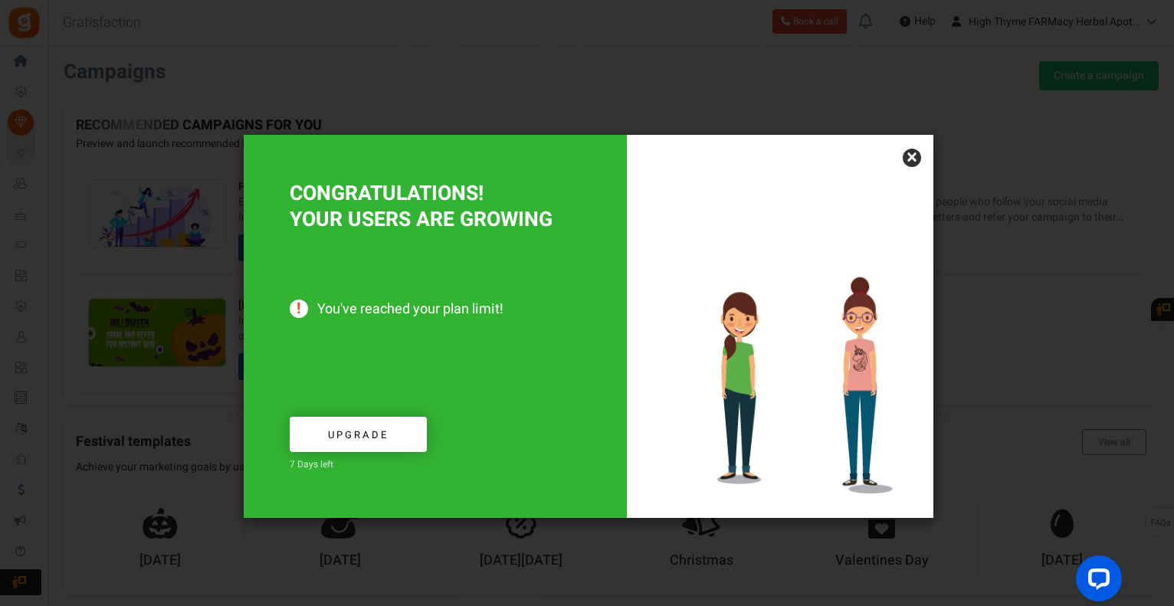  What do you see at coordinates (358, 434) in the screenshot?
I see `a: Upgrade` at bounding box center [358, 434].